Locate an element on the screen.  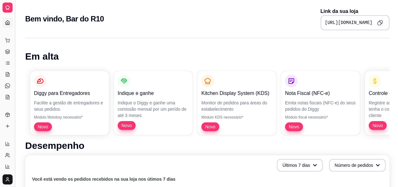
button: Diggy para EntregadoresFacilite a gestão de entregadores e seus pedidos.Módulo Motoboy necessário... is located at coordinates (70, 103).